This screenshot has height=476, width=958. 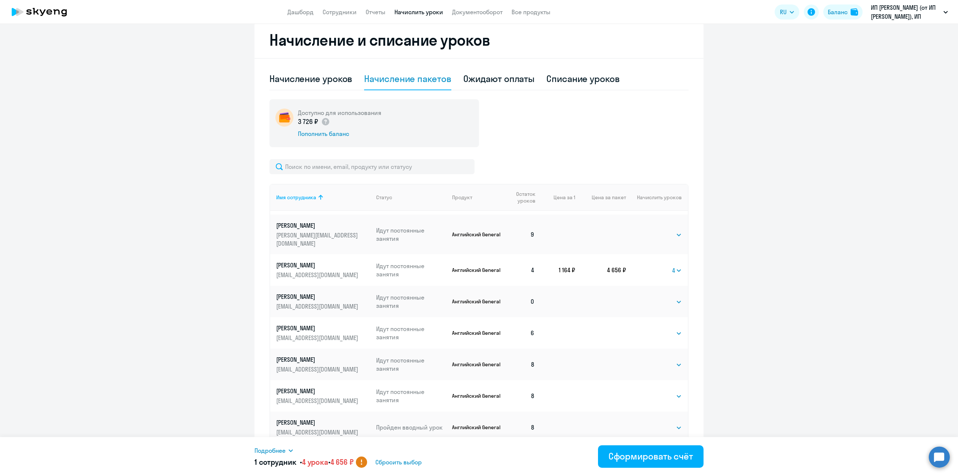 I want to click on td: 6, so click(x=522, y=333).